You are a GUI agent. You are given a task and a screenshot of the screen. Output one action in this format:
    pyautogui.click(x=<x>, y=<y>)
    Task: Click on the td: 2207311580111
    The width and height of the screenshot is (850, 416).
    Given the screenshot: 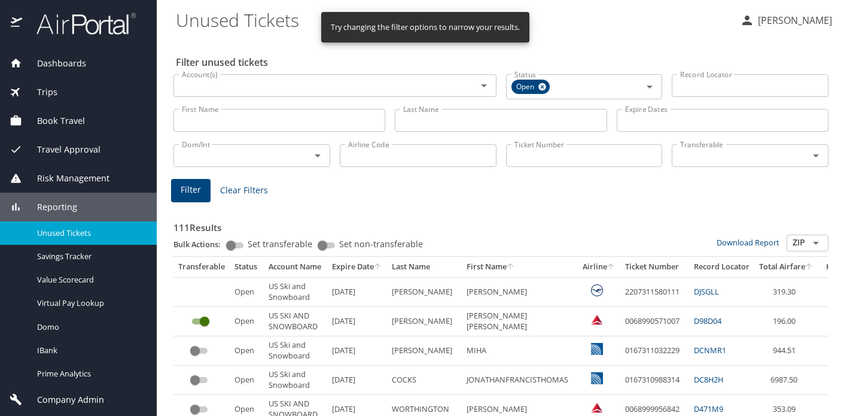 What is the action you would take?
    pyautogui.click(x=654, y=291)
    